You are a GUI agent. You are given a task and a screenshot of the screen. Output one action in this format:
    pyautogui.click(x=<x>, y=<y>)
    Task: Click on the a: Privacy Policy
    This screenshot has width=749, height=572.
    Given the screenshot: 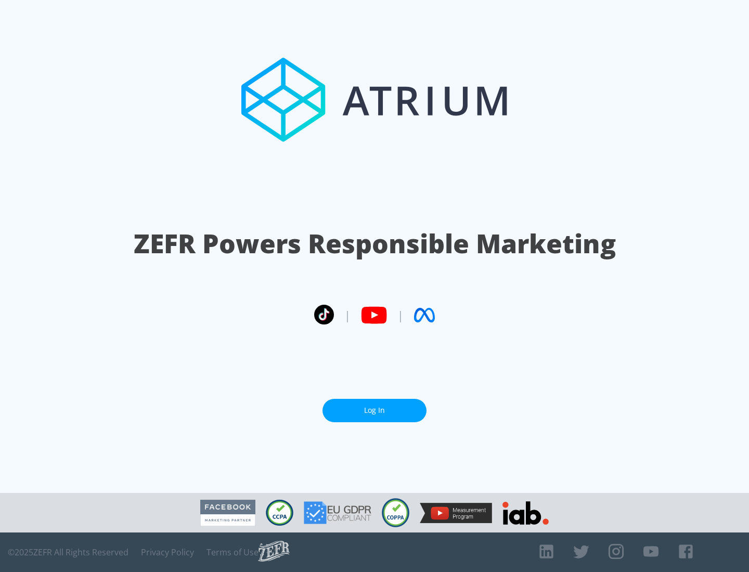 What is the action you would take?
    pyautogui.click(x=167, y=552)
    